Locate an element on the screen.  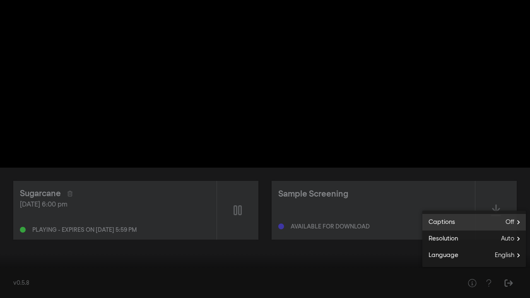
span: Resolution is located at coordinates (440, 239).